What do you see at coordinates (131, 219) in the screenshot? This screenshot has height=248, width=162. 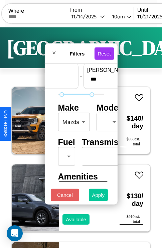 I see `div: $ 910 est. total` at bounding box center [131, 219].